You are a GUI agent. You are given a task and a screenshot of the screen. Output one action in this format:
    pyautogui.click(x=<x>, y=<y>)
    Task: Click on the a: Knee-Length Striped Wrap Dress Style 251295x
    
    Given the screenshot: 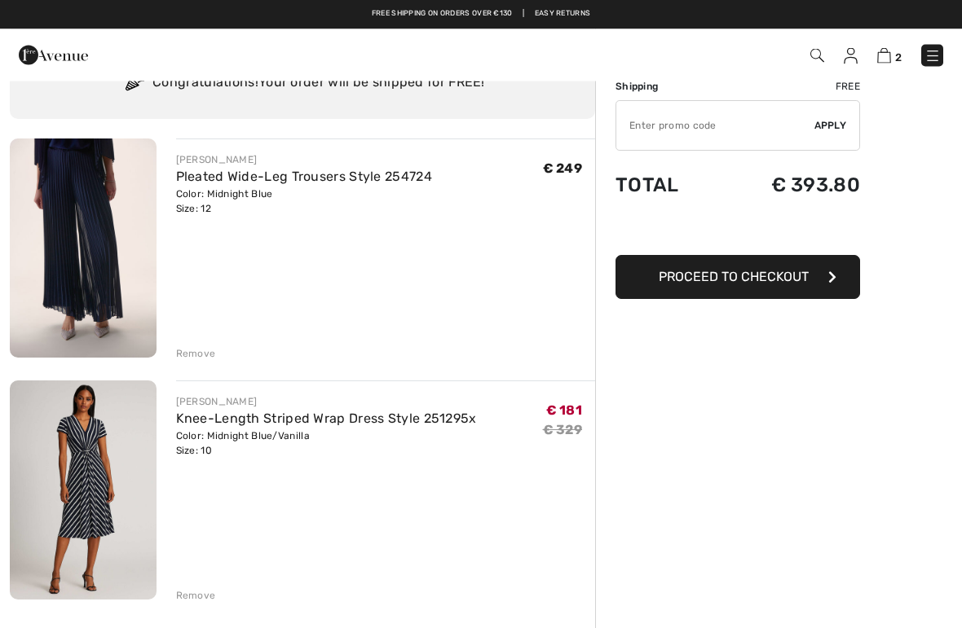 What is the action you would take?
    pyautogui.click(x=326, y=419)
    